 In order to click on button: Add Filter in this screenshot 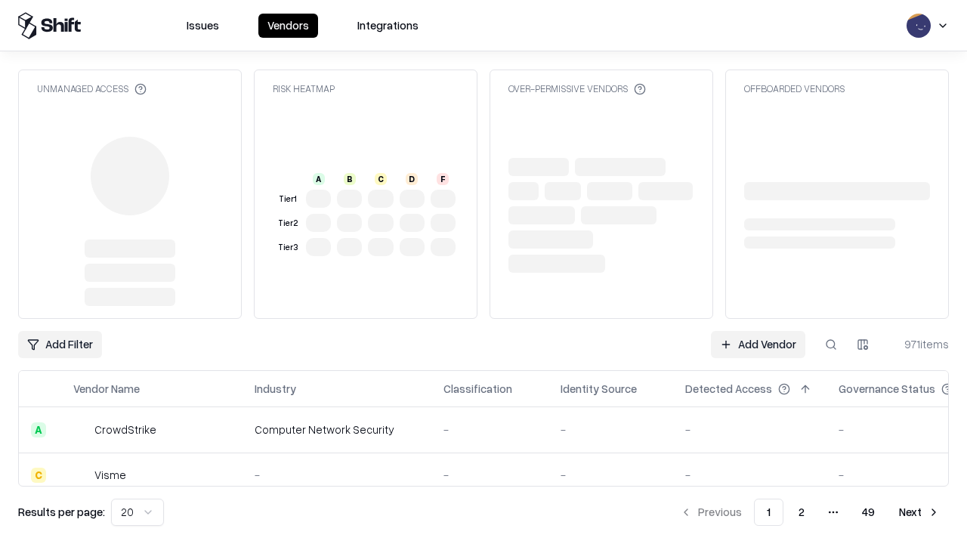, I will do `click(60, 344)`.